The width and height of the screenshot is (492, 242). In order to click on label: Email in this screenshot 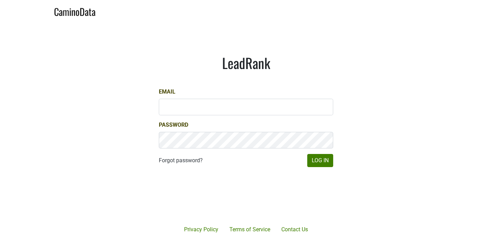, I will do `click(167, 92)`.